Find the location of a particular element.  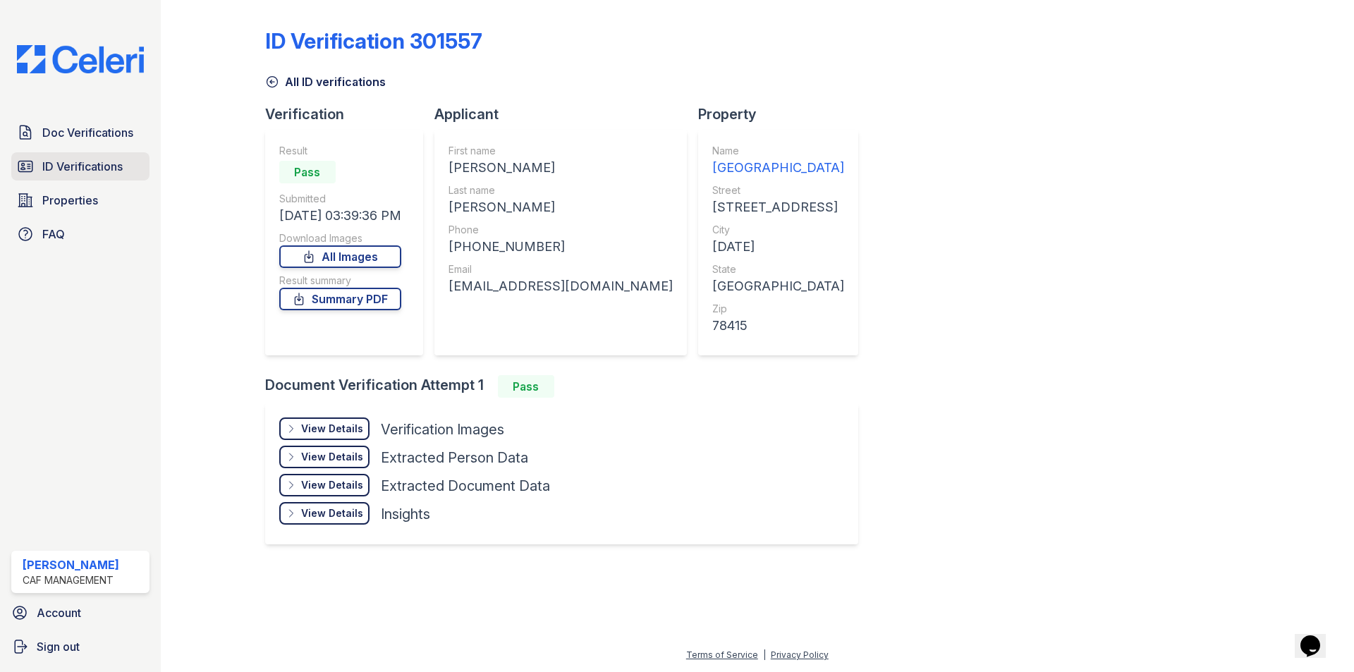

span: Sign out is located at coordinates (58, 647).